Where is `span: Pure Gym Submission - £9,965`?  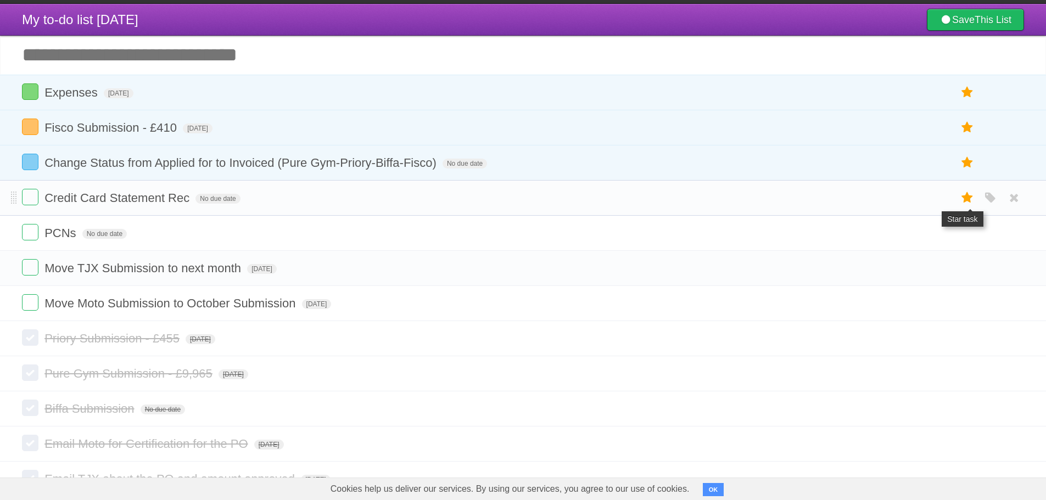 span: Pure Gym Submission - £9,965 is located at coordinates (130, 373).